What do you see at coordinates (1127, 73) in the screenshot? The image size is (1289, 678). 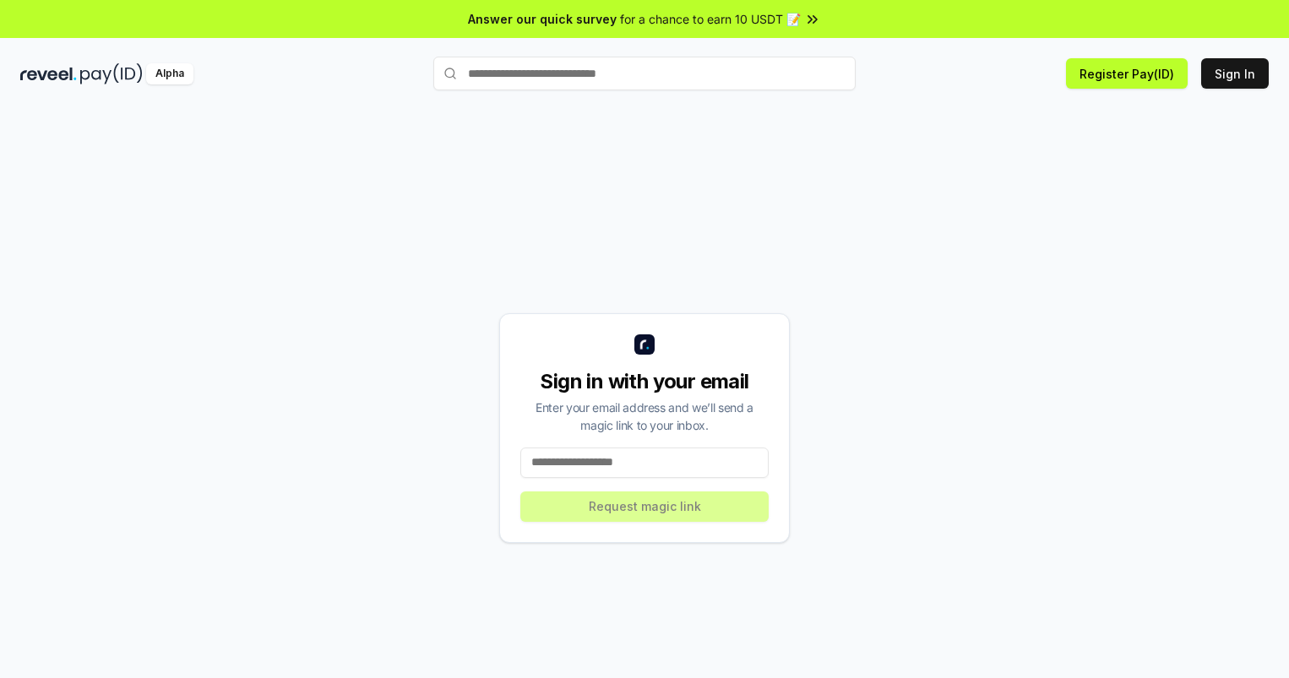 I see `button: Register Pay(ID)` at bounding box center [1127, 73].